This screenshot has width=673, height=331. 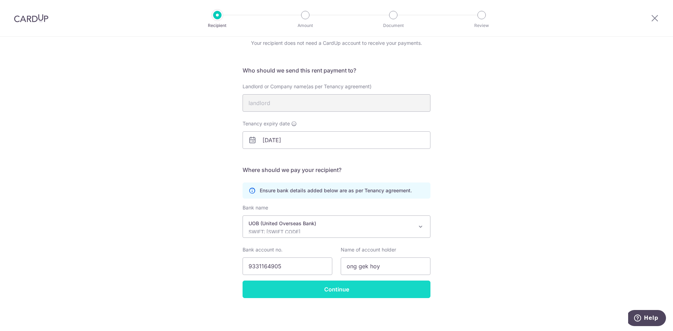 What do you see at coordinates (336, 227) in the screenshot?
I see `span: UOB (United Overseas Bank)` at bounding box center [336, 227].